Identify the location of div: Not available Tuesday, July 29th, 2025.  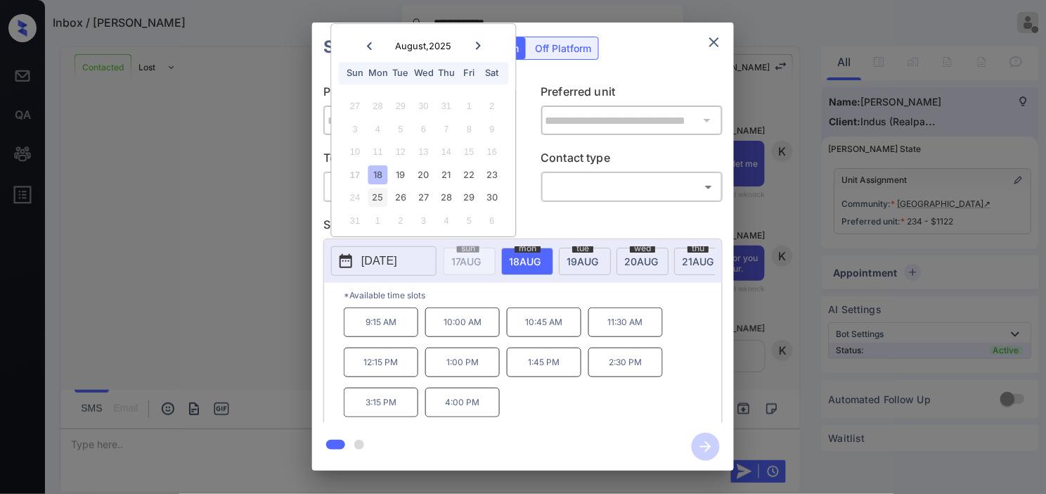
(401, 106).